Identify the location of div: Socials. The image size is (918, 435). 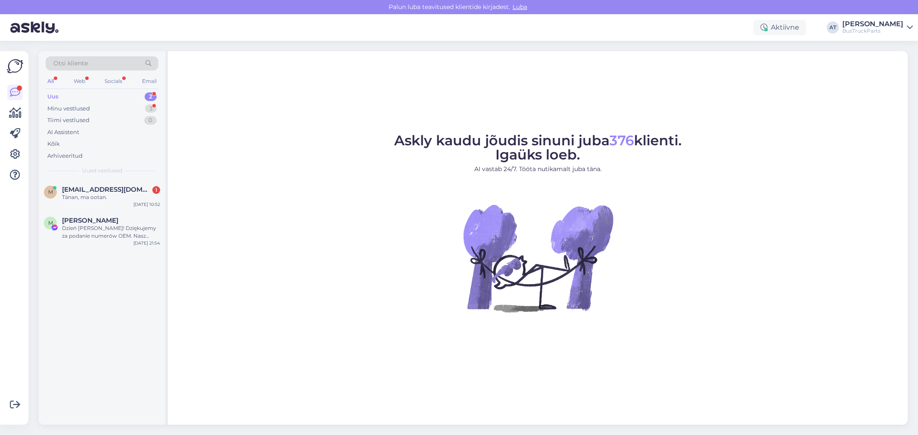
(113, 81).